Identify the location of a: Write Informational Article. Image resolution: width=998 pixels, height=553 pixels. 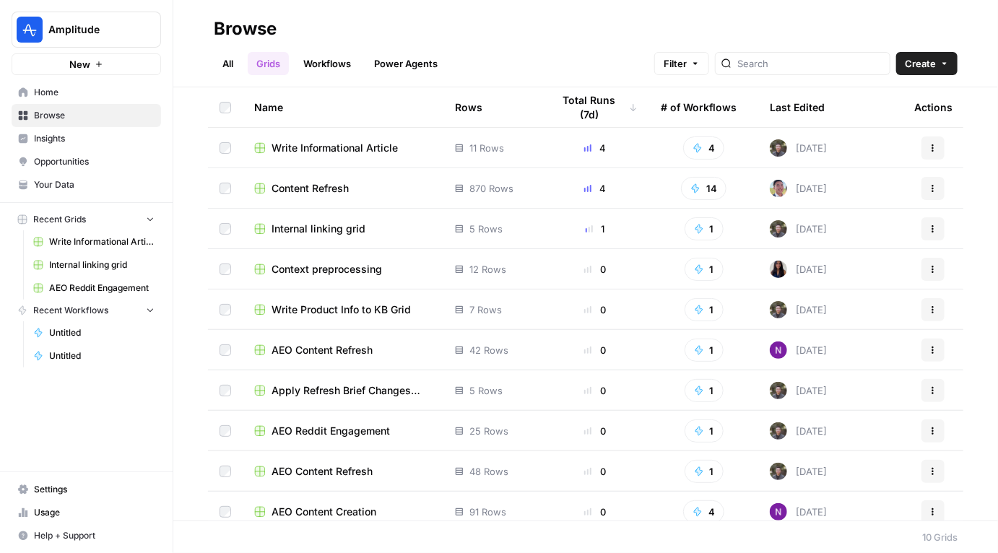
(343, 148).